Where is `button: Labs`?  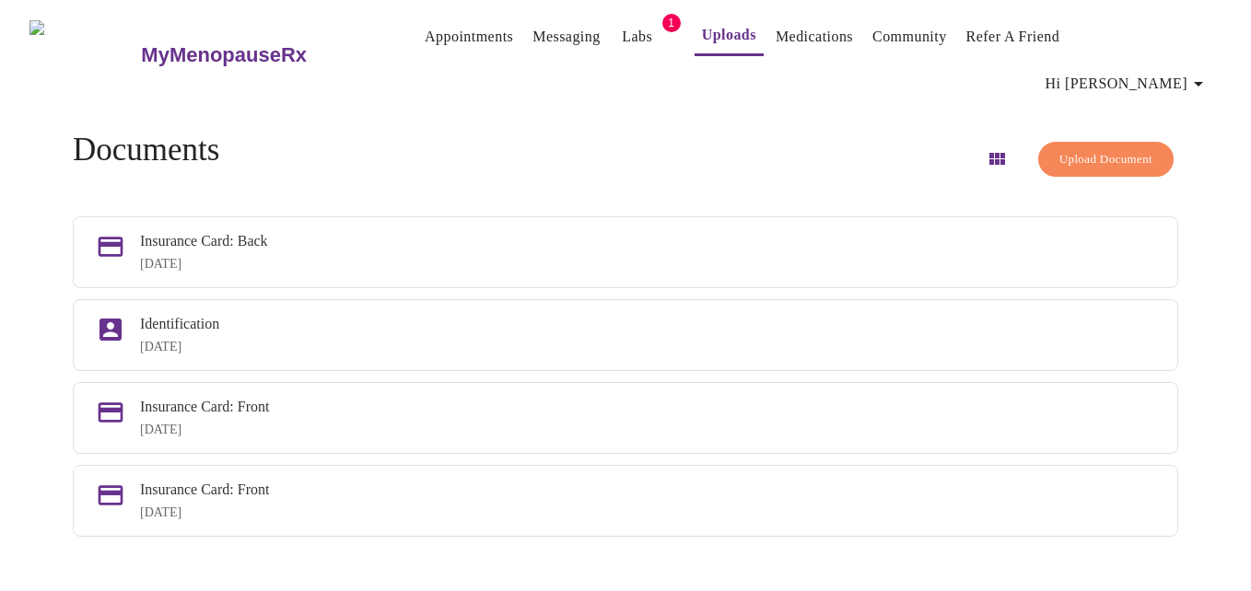 button: Labs is located at coordinates (638, 37).